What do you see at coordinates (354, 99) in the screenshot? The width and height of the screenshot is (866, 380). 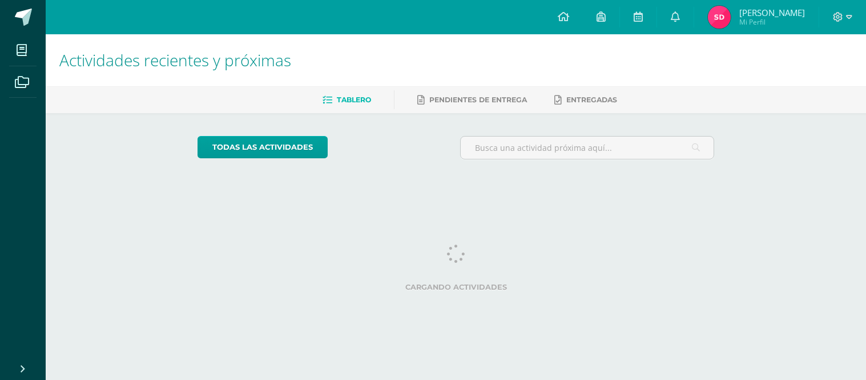 I see `span: Tablero` at bounding box center [354, 99].